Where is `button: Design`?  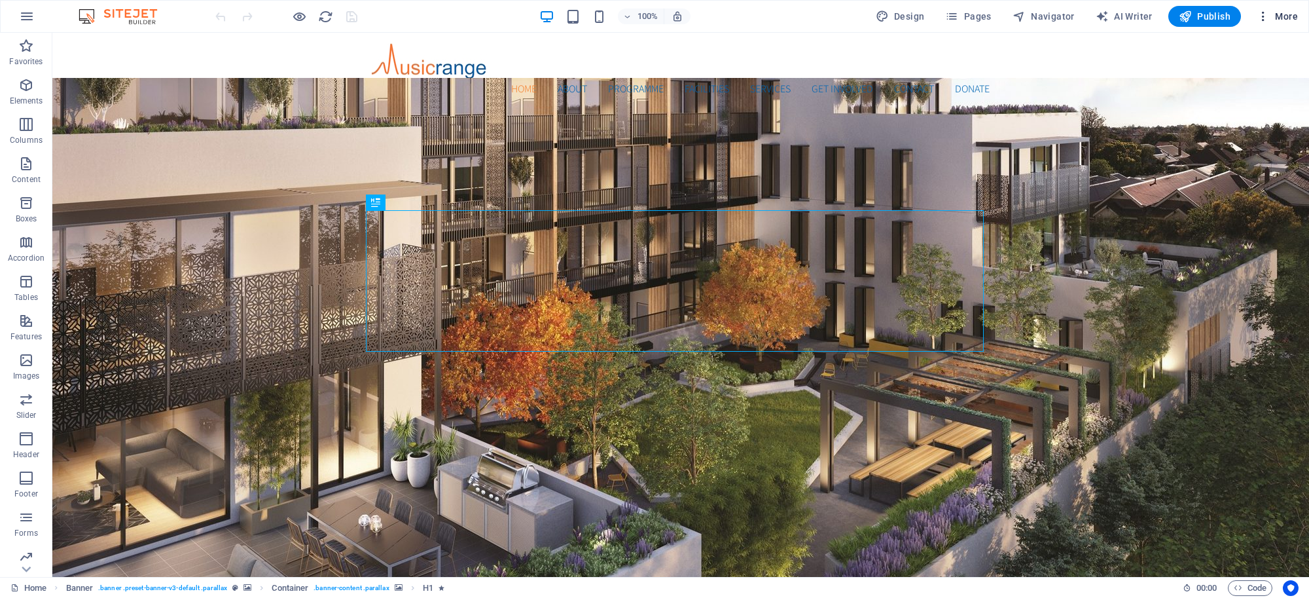
button: Design is located at coordinates (900, 16).